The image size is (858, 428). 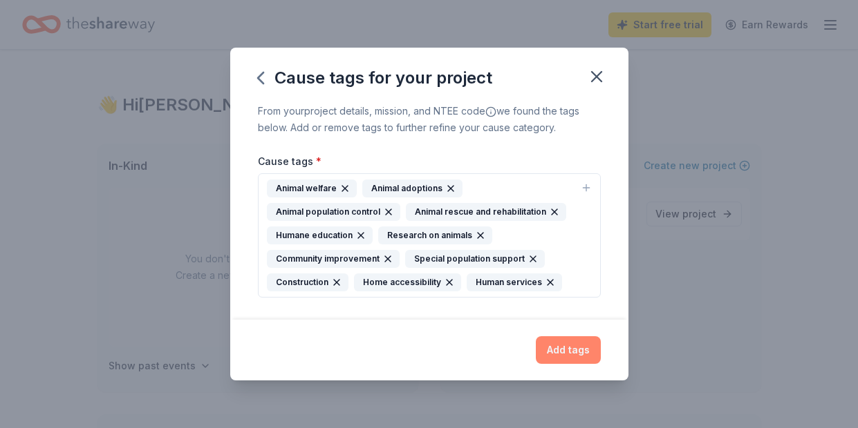 What do you see at coordinates (308, 283) in the screenshot?
I see `div: Construction` at bounding box center [308, 283].